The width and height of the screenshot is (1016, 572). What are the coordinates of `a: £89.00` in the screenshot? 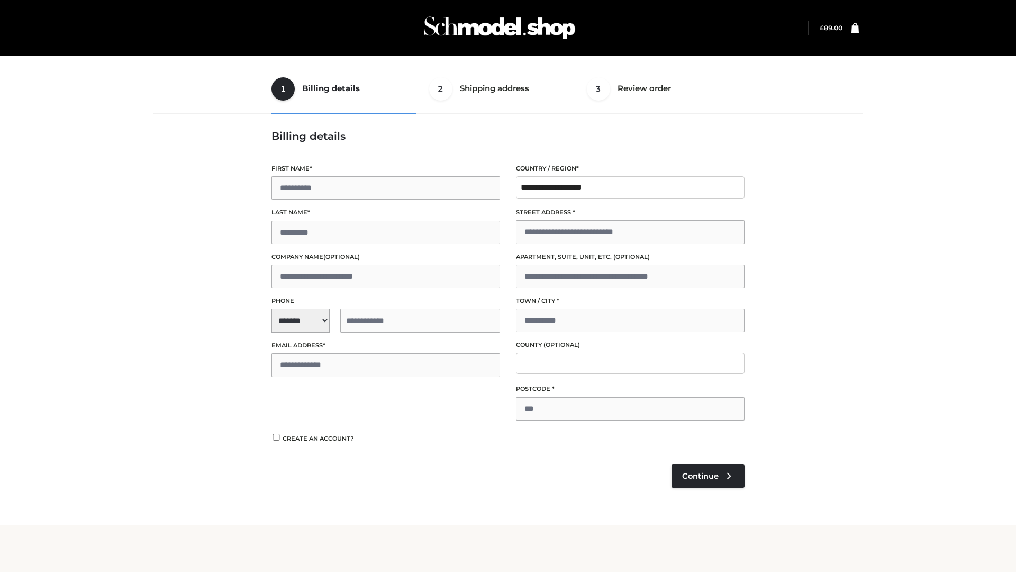 It's located at (831, 28).